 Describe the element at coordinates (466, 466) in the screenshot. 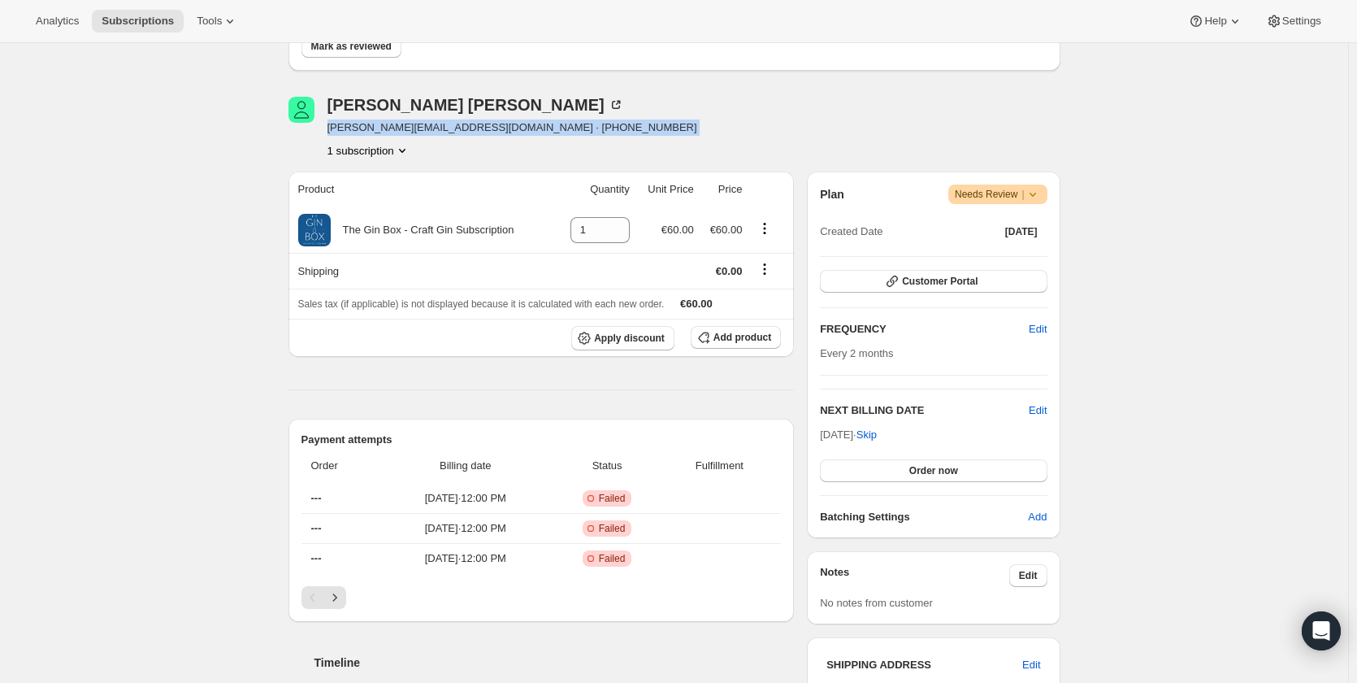

I see `span: Billing date` at that location.